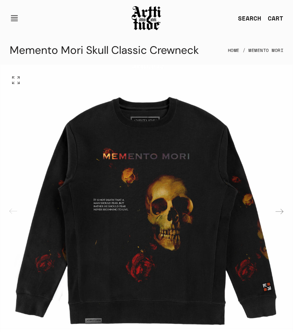 The width and height of the screenshot is (293, 332). I want to click on button: Open navigation, so click(17, 18).